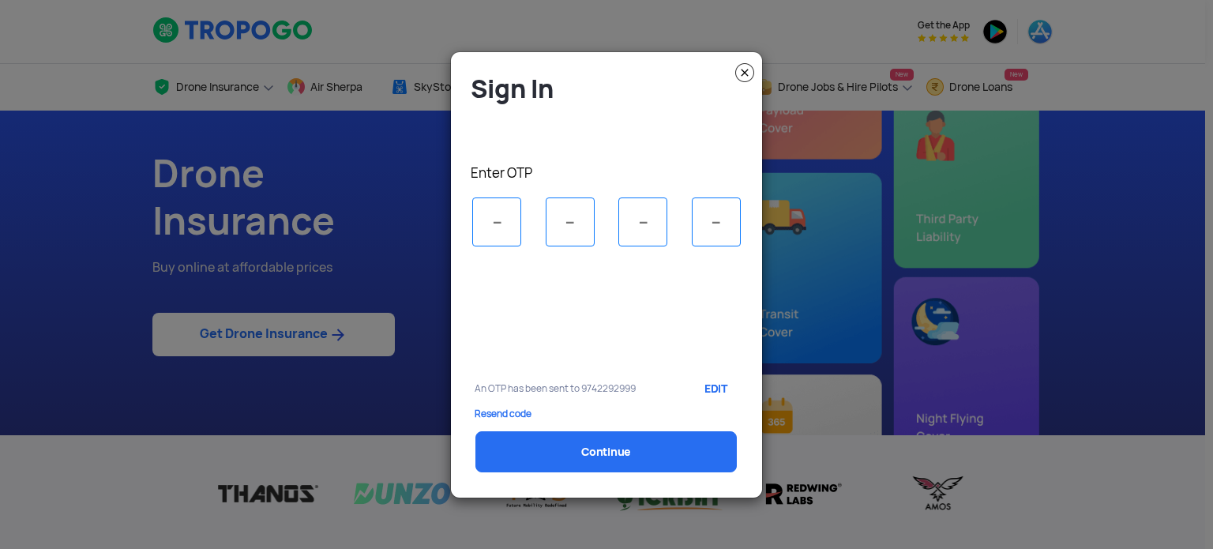  Describe the element at coordinates (744, 73) in the screenshot. I see `img: close` at that location.